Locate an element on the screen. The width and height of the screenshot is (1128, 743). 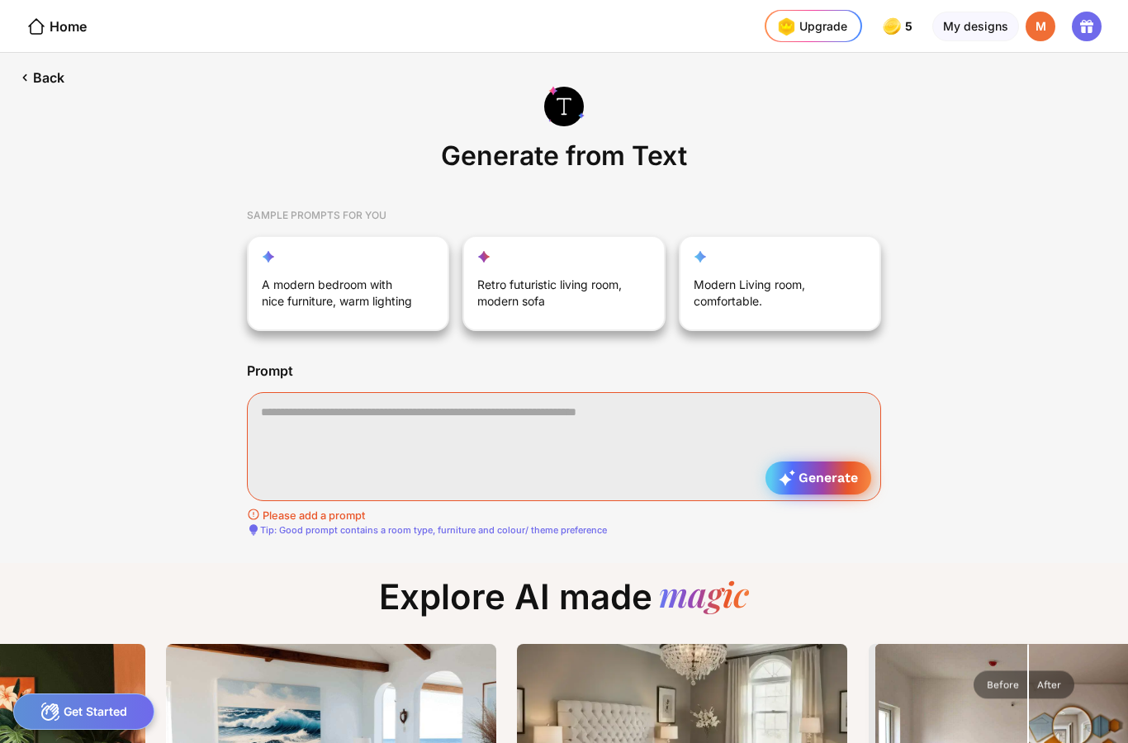
div: magic is located at coordinates (703, 597).